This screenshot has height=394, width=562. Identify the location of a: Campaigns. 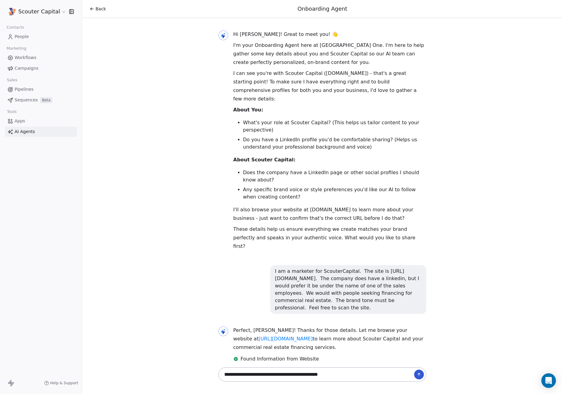
(41, 68).